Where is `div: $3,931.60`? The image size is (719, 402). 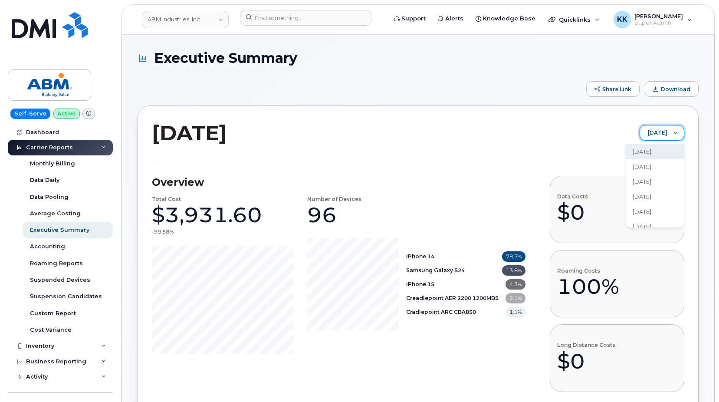
div: $3,931.60 is located at coordinates (207, 215).